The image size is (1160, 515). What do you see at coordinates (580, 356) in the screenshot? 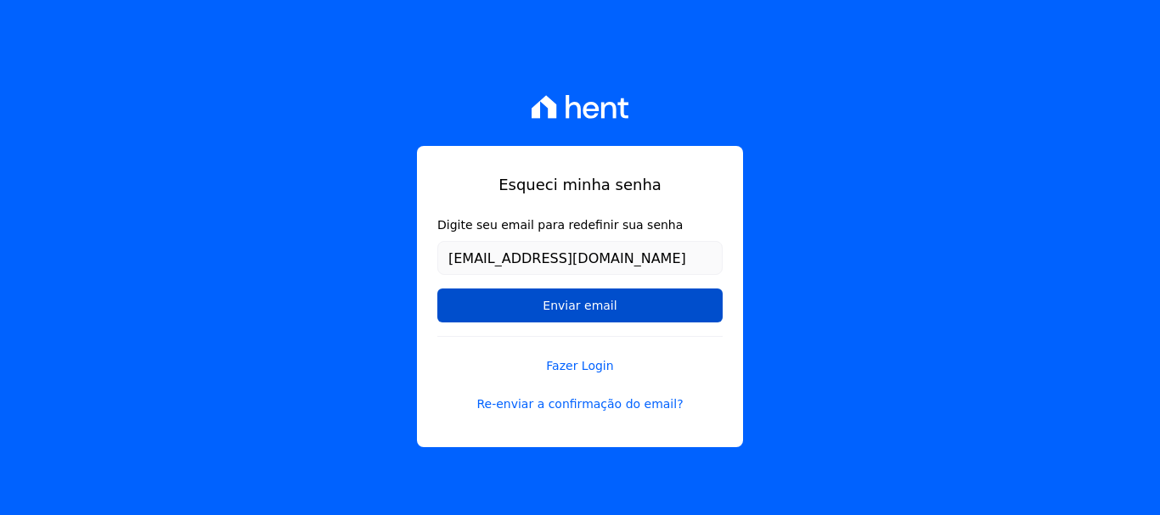
I see `a: Fazer Login` at bounding box center [580, 356].